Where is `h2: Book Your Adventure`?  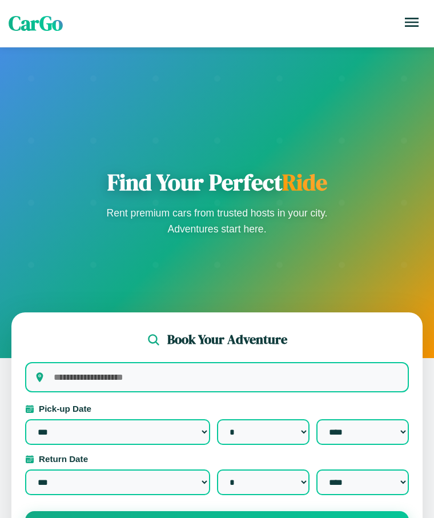
h2: Book Your Adventure is located at coordinates (227, 339).